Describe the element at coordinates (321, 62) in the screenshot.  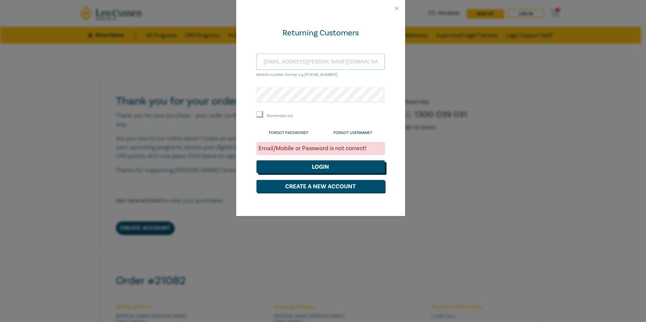
I see `input: Enter email or Mobile number` at that location.